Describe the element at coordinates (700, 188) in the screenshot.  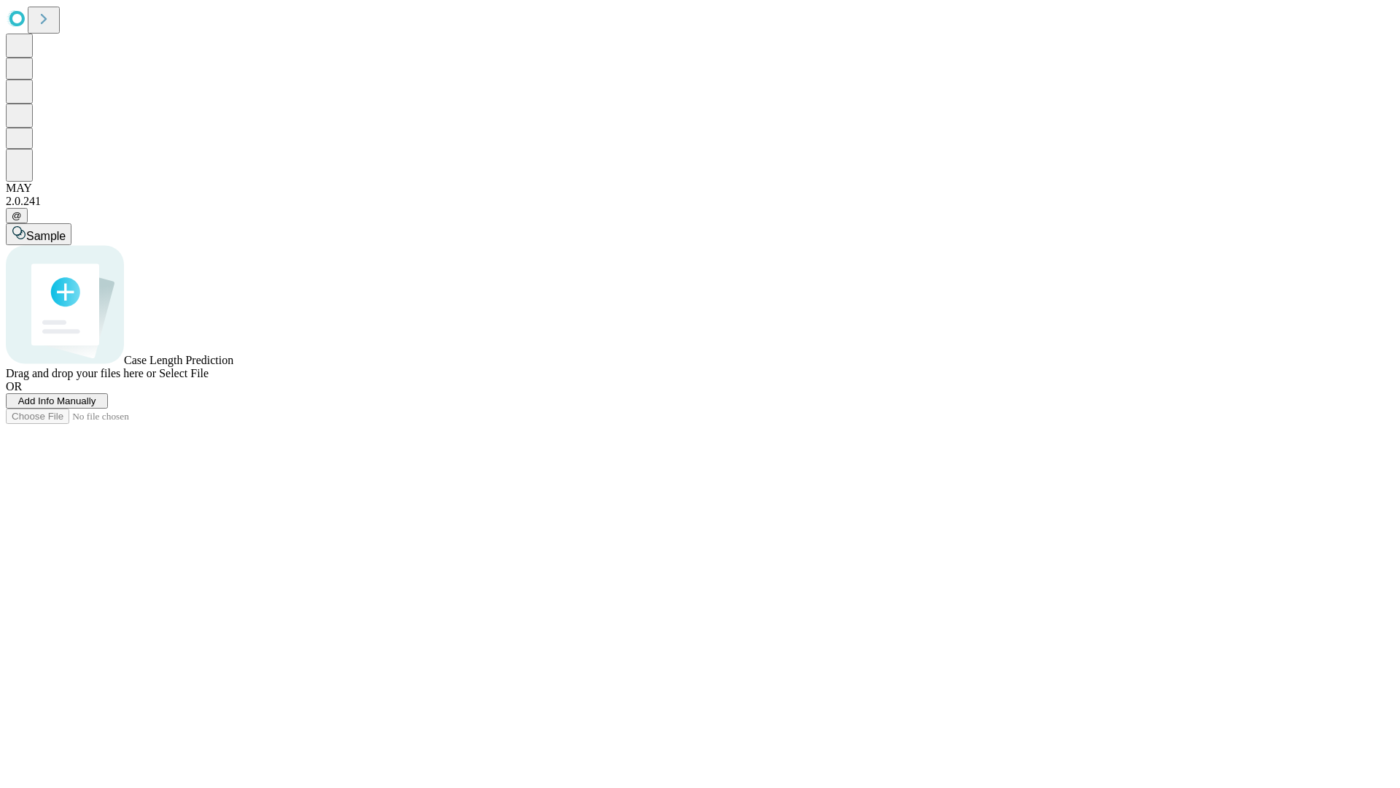
I see `div: MAY` at that location.